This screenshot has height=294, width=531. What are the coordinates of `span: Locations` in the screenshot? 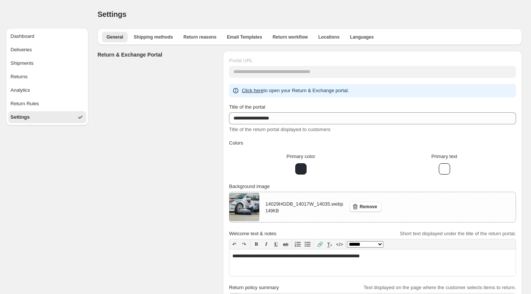 It's located at (329, 37).